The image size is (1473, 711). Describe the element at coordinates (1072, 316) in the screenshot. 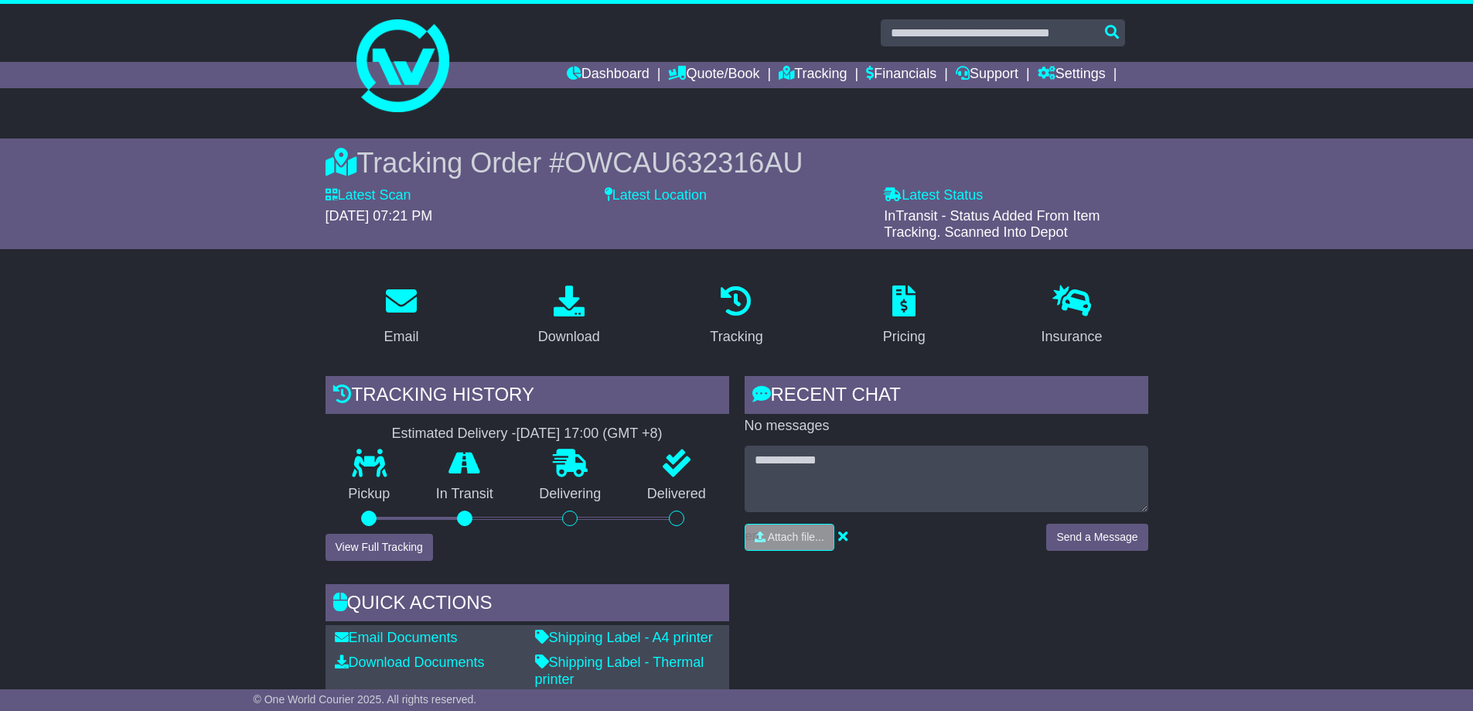

I see `a: Insurance` at that location.